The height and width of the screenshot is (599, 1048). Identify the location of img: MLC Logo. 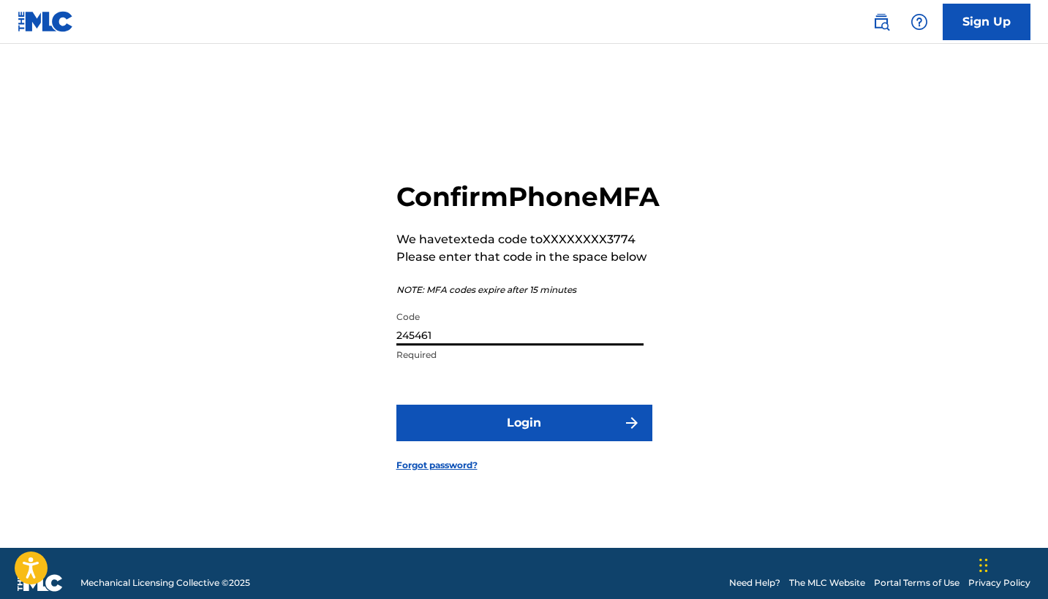
(45, 21).